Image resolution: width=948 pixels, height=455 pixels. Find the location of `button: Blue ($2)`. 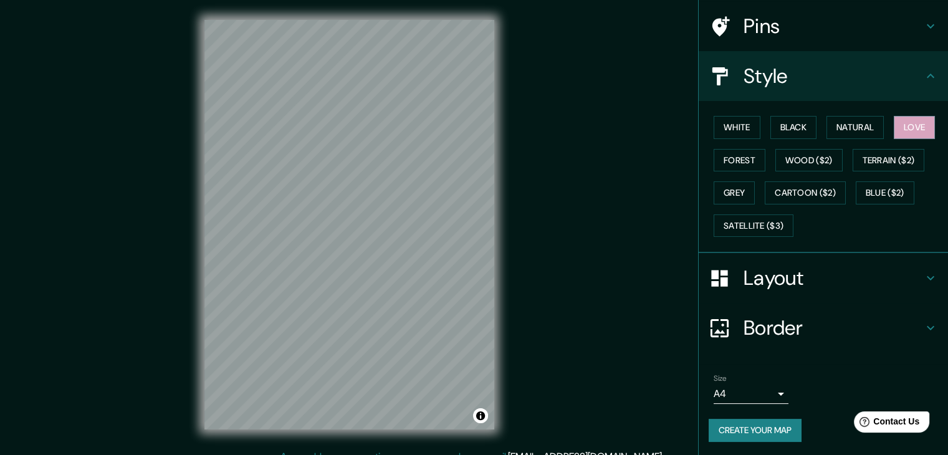

button: Blue ($2) is located at coordinates (885, 193).